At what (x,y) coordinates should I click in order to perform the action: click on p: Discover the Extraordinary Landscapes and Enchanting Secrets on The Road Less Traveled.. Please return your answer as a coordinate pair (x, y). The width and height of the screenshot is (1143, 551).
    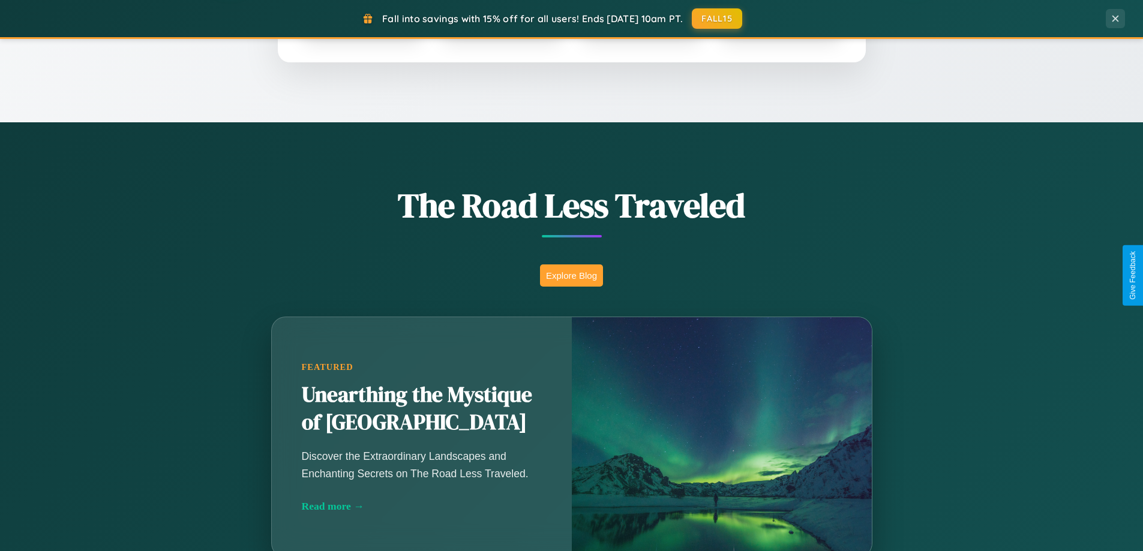
    Looking at the image, I should click on (422, 465).